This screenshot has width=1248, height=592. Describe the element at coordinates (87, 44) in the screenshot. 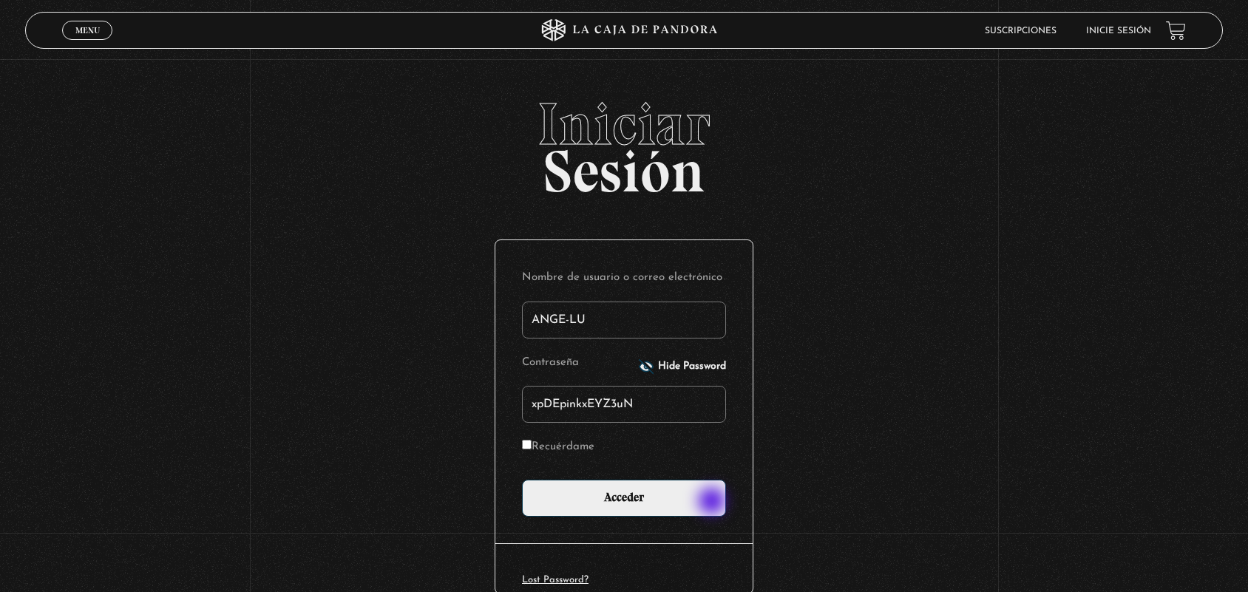

I see `span: Cerrar` at that location.